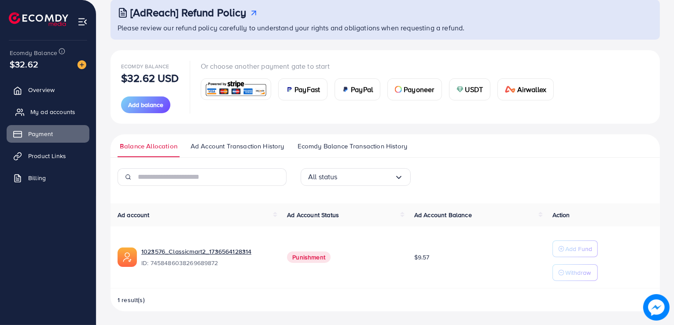 Image resolution: width=674 pixels, height=325 pixels. What do you see at coordinates (127, 257) in the screenshot?
I see `img: ic-ads-acc.e4c84228.svg` at bounding box center [127, 257].